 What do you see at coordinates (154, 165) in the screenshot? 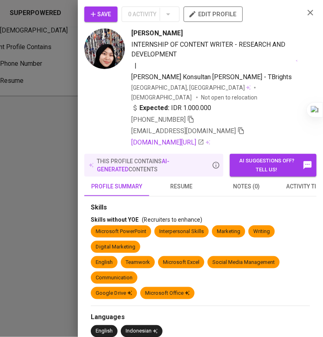
I see `p: this profile contains contents` at bounding box center [154, 165].